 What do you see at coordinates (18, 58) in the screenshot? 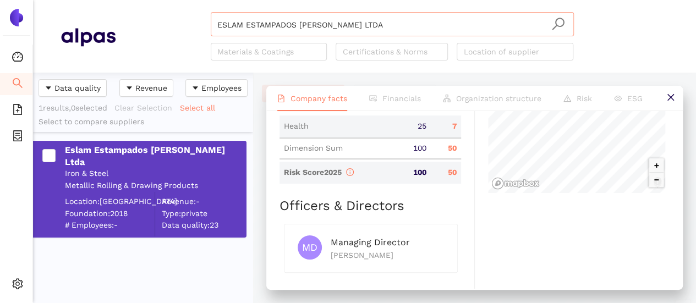
I see `span: dashboard` at bounding box center [18, 58].